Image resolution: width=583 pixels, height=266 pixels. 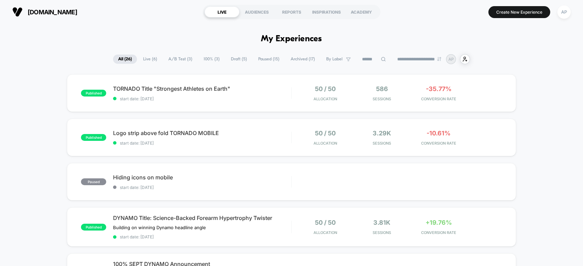 I want to click on span: 100% ( 3 ), so click(x=211, y=59).